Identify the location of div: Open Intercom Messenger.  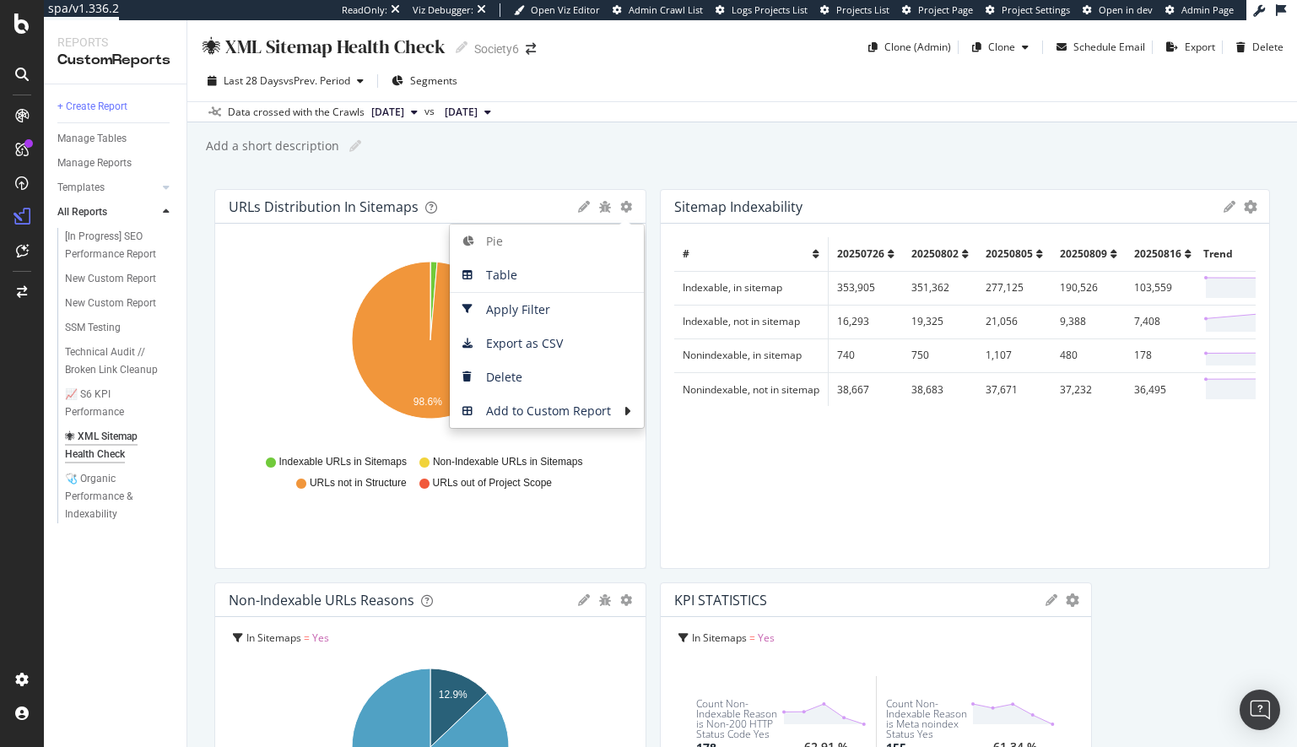
(1260, 710).